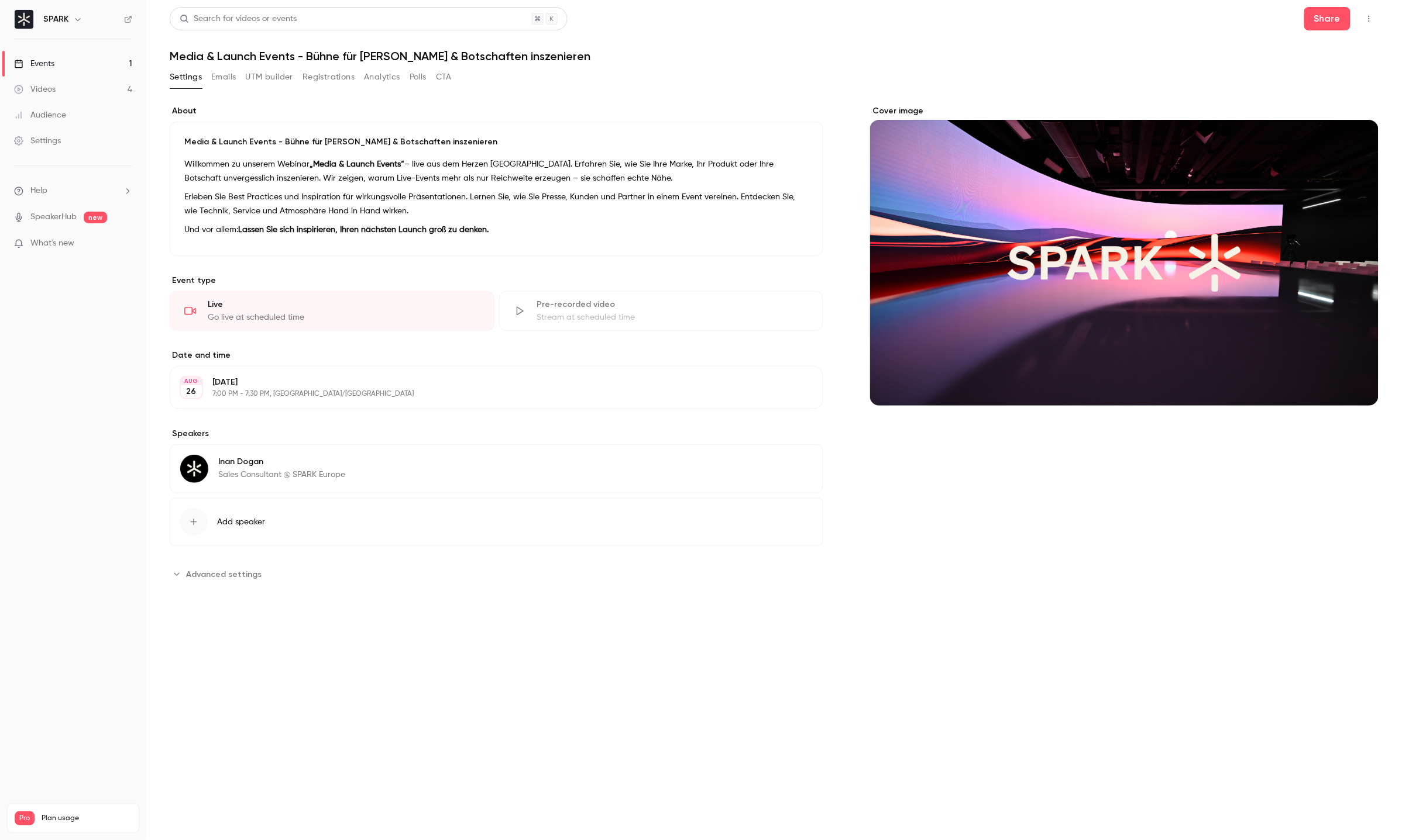  What do you see at coordinates (661, 311) in the screenshot?
I see `div: Pre-recorded videoStream at scheduled time` at bounding box center [661, 311].